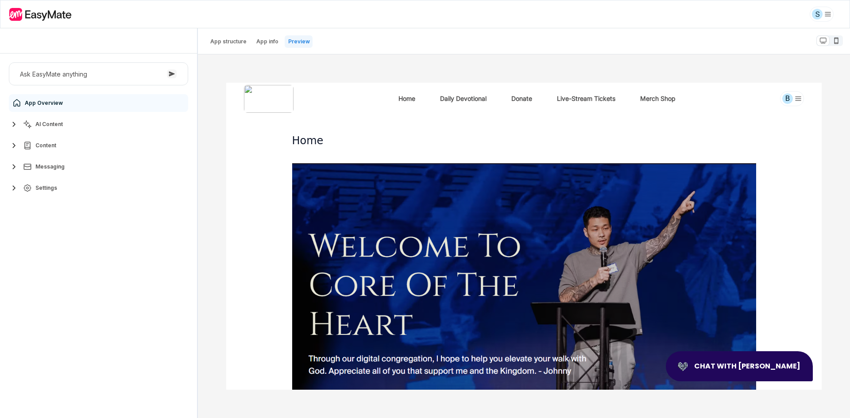 The width and height of the screenshot is (850, 418). Describe the element at coordinates (566, 16) in the screenshot. I see `button: B` at that location.